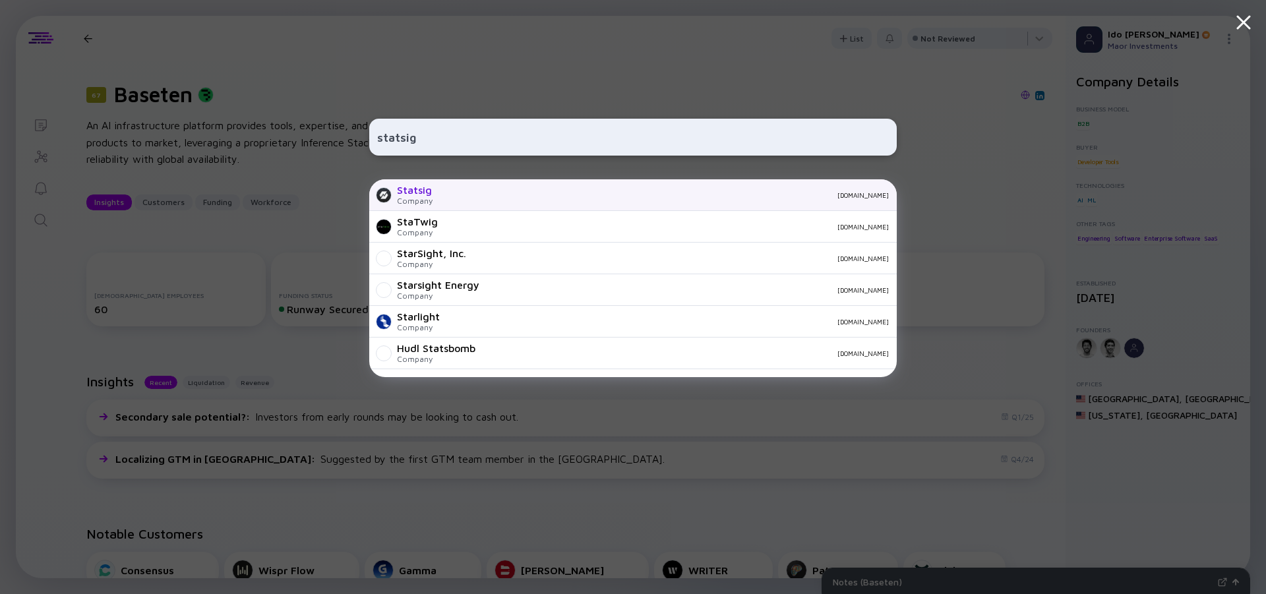  What do you see at coordinates (431, 253) in the screenshot?
I see `div: StarSight, Inc.` at bounding box center [431, 253].